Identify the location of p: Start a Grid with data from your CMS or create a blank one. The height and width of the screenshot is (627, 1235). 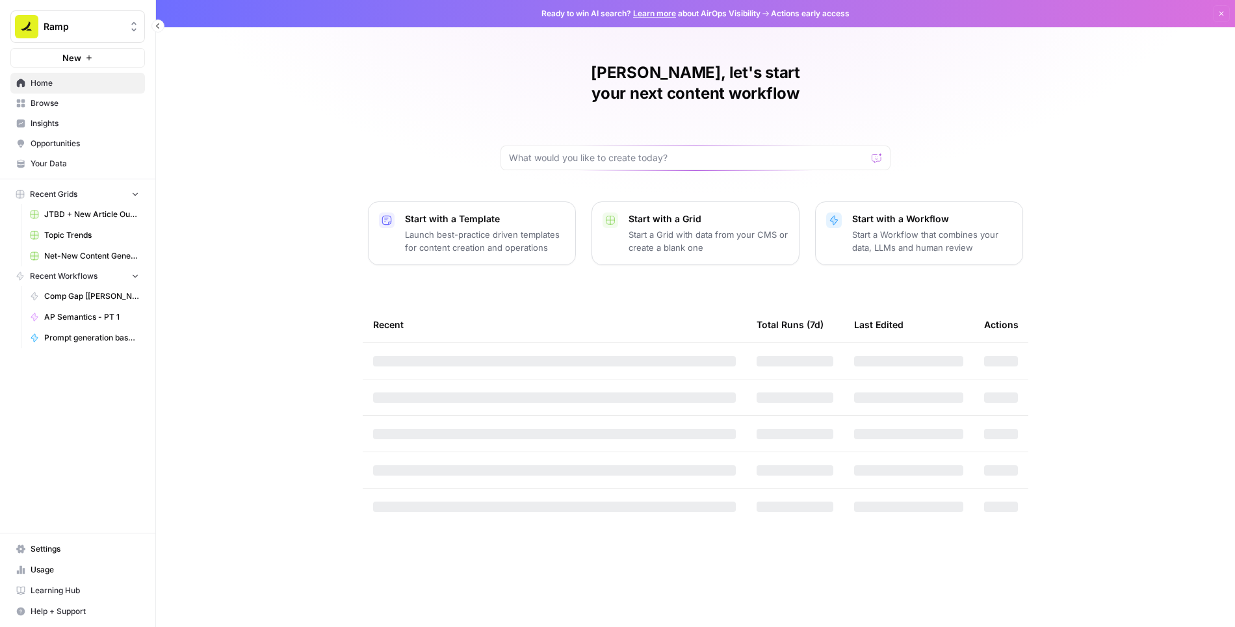
(709, 241).